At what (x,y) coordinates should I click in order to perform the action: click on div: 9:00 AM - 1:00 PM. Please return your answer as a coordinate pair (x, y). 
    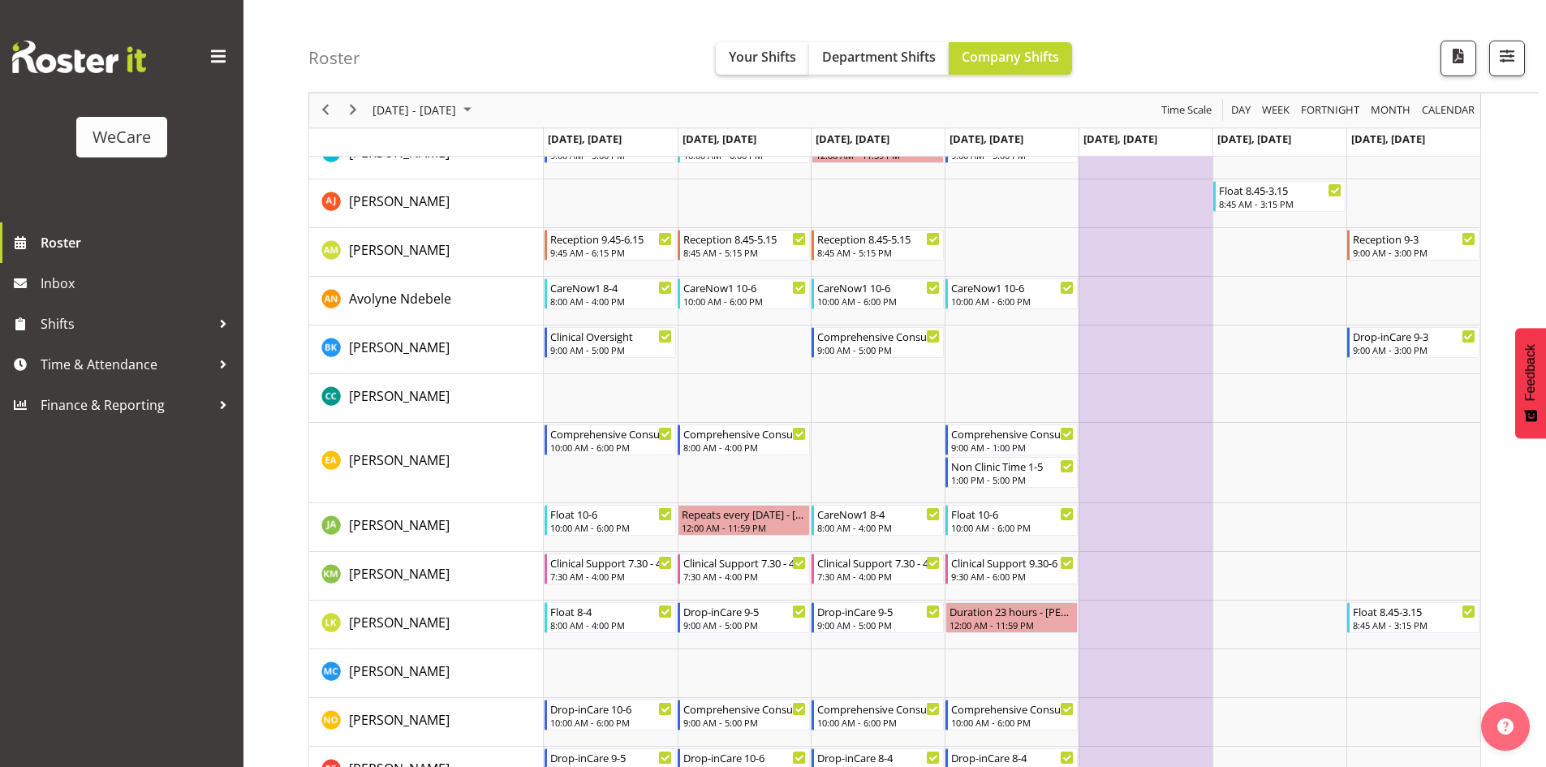
    Looking at the image, I should click on (1012, 447).